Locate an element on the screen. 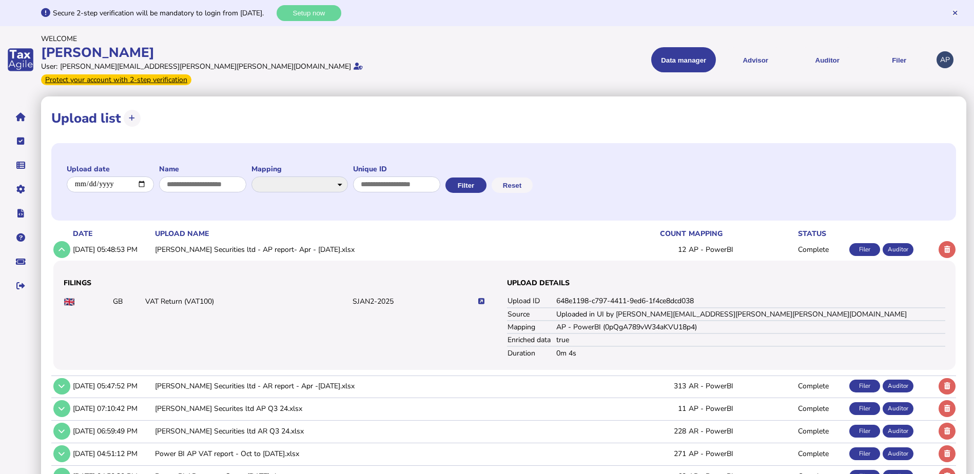 The width and height of the screenshot is (974, 474). h3: Filings is located at coordinates (283, 283).